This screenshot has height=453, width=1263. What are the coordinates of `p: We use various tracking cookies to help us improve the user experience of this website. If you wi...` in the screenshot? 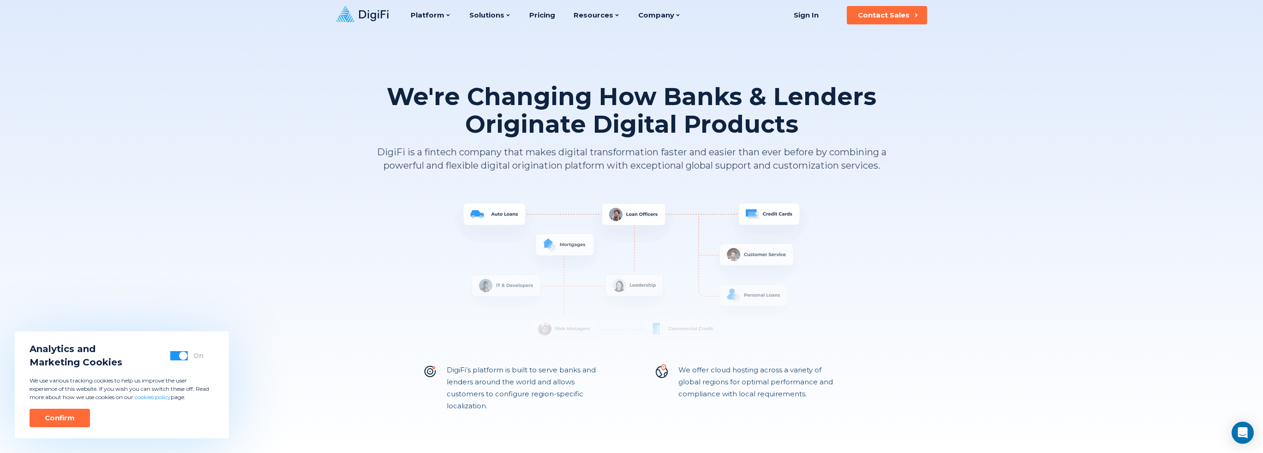 It's located at (122, 389).